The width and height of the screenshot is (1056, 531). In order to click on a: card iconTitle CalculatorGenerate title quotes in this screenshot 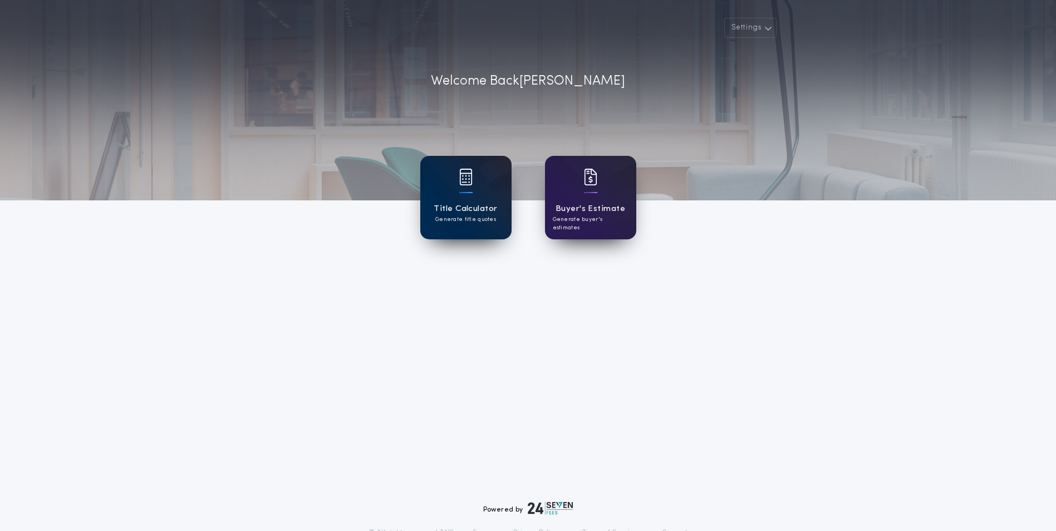, I will do `click(466, 198)`.